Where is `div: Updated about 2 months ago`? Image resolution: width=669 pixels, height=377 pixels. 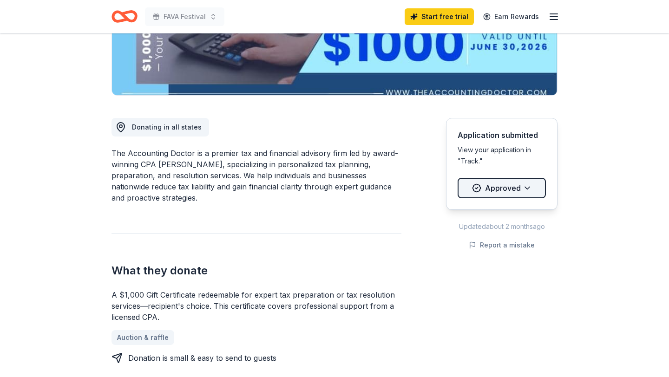 div: Updated about 2 months ago is located at coordinates (502, 227).